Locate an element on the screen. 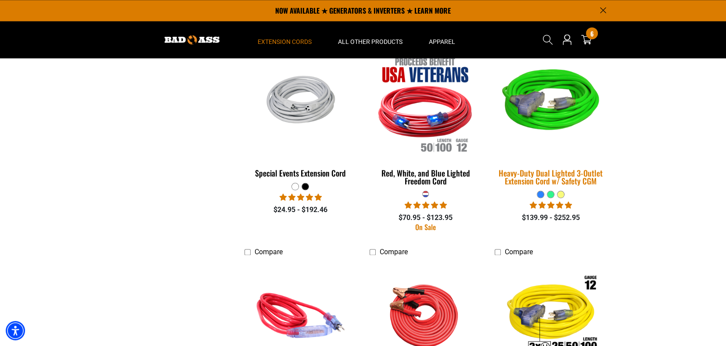 The width and height of the screenshot is (726, 346). div: Accessibility Menu is located at coordinates (15, 330).